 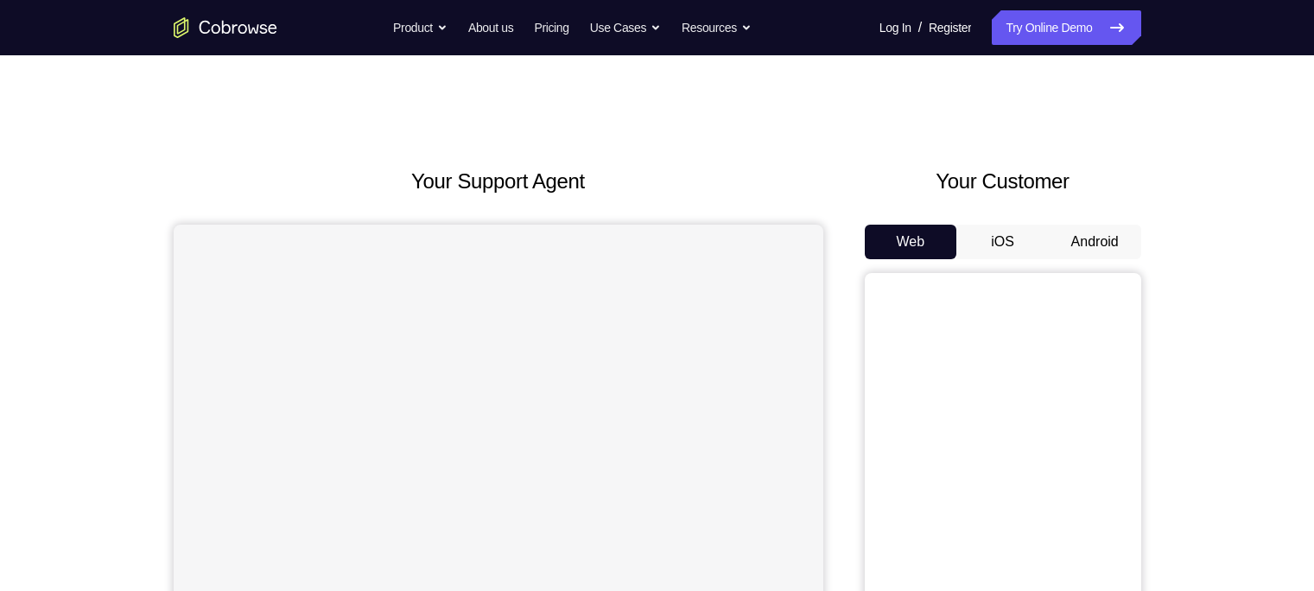 What do you see at coordinates (551, 28) in the screenshot?
I see `a: Pricing` at bounding box center [551, 28].